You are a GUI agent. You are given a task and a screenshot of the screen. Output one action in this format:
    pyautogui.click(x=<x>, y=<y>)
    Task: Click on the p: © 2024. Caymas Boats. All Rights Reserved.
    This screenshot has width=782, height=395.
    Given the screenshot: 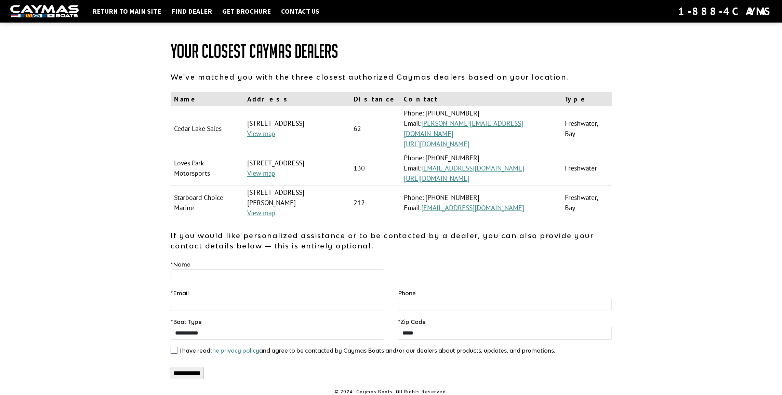 What is the action you would take?
    pyautogui.click(x=391, y=392)
    